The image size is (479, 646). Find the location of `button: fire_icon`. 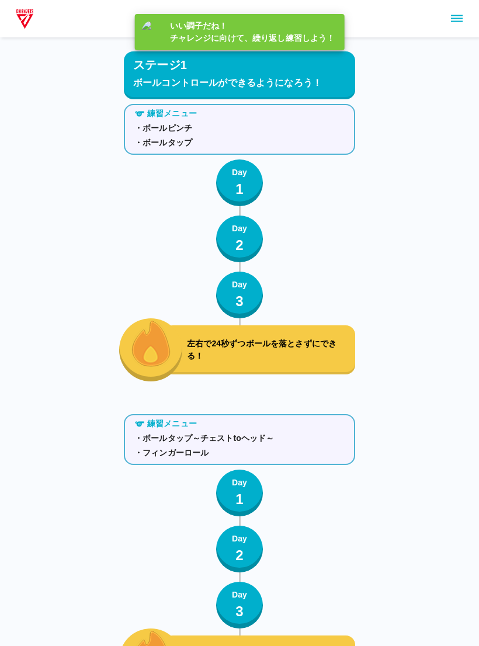

button: fire_icon is located at coordinates (151, 350).